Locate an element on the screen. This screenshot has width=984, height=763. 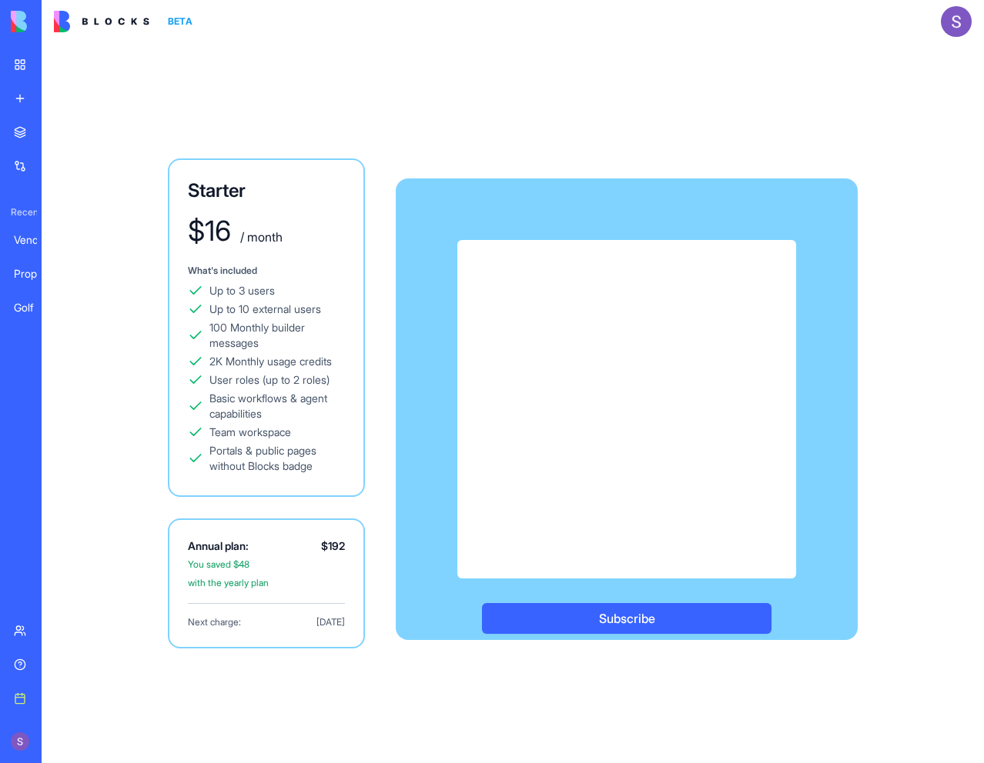
a: Vendor Application Portal is located at coordinates (35, 240).